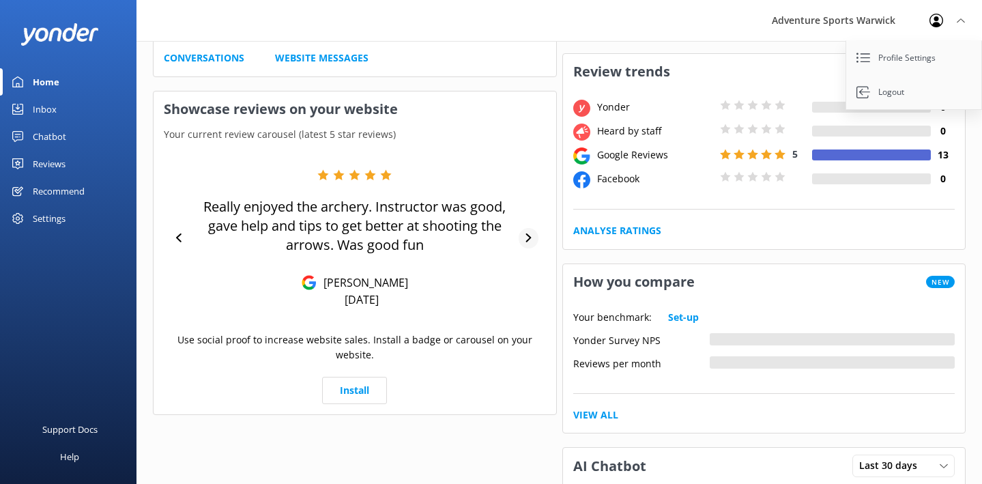  What do you see at coordinates (795, 154) in the screenshot?
I see `span: 5` at bounding box center [795, 154].